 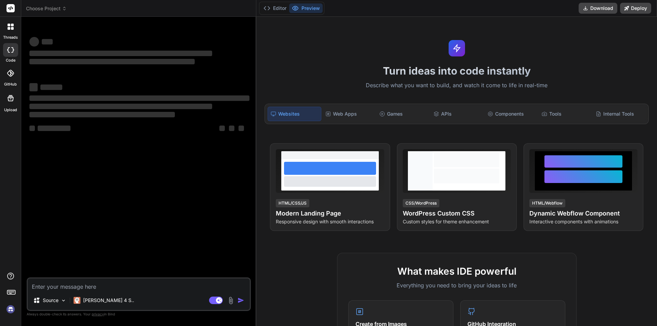 What do you see at coordinates (349, 114) in the screenshot?
I see `div: Web Apps` at bounding box center [349, 114].